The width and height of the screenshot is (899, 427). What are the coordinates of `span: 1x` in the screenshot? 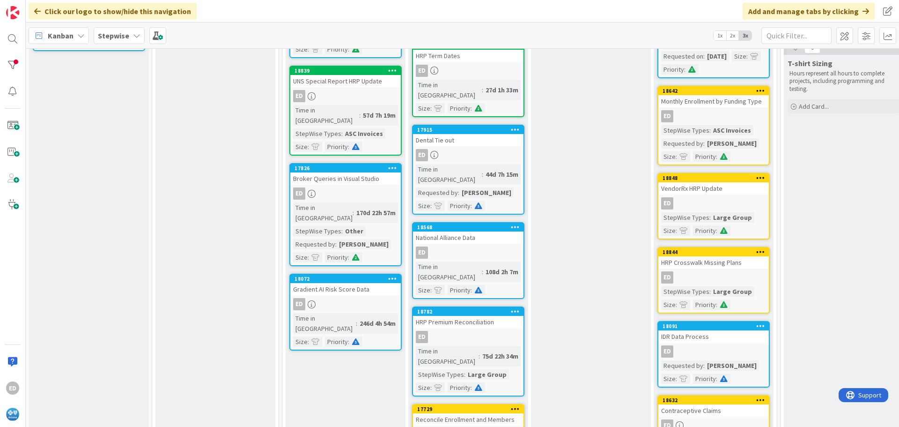 It's located at (720, 36).